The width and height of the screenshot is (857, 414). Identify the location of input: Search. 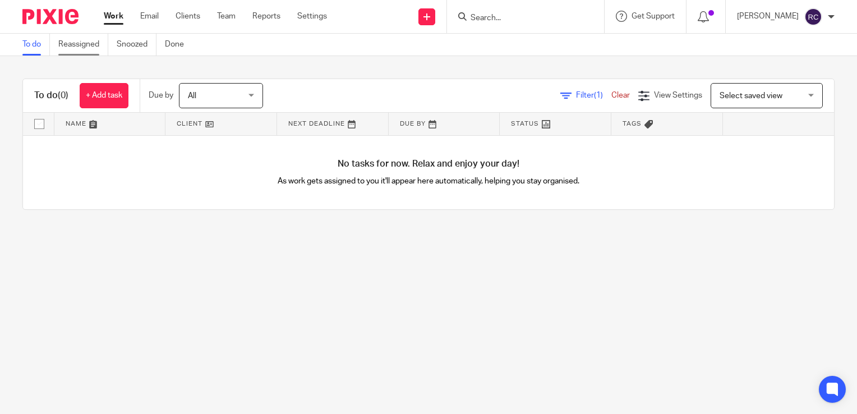
(520, 19).